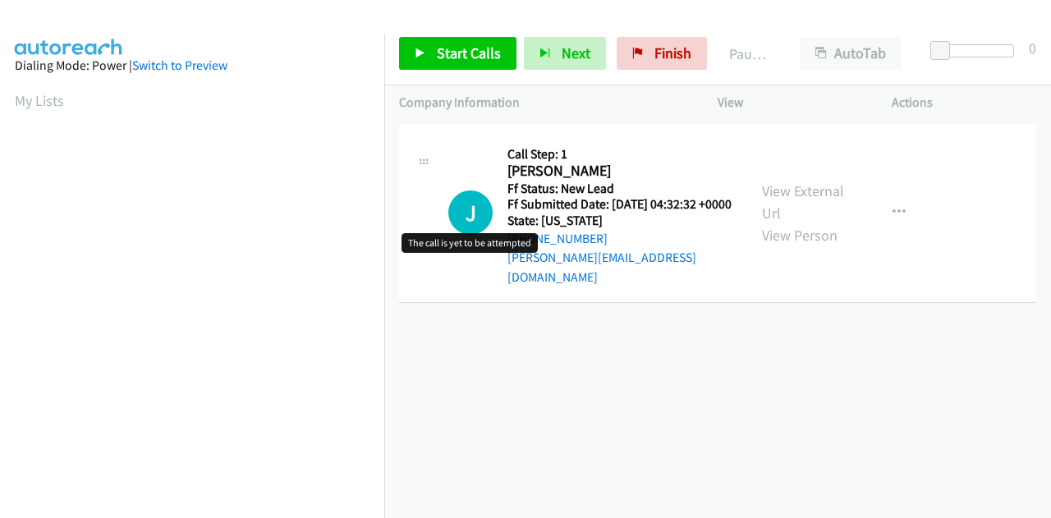 The height and width of the screenshot is (518, 1051). What do you see at coordinates (790, 103) in the screenshot?
I see `p: View` at bounding box center [790, 103].